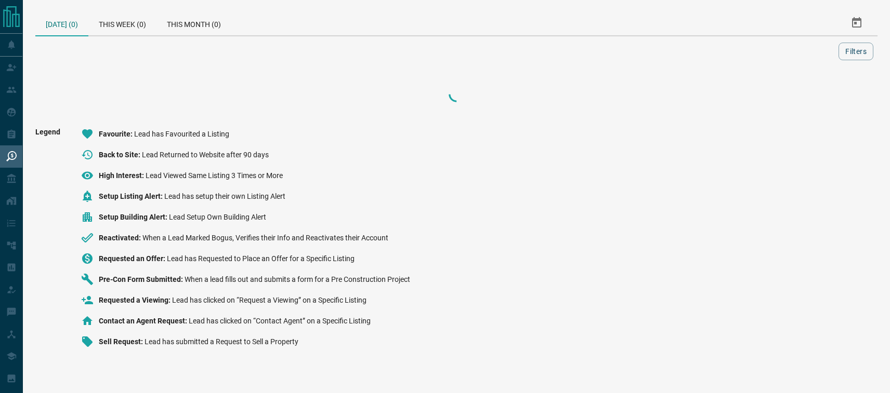 The width and height of the screenshot is (890, 393). I want to click on span: Lead has Favourited a Listing, so click(181, 134).